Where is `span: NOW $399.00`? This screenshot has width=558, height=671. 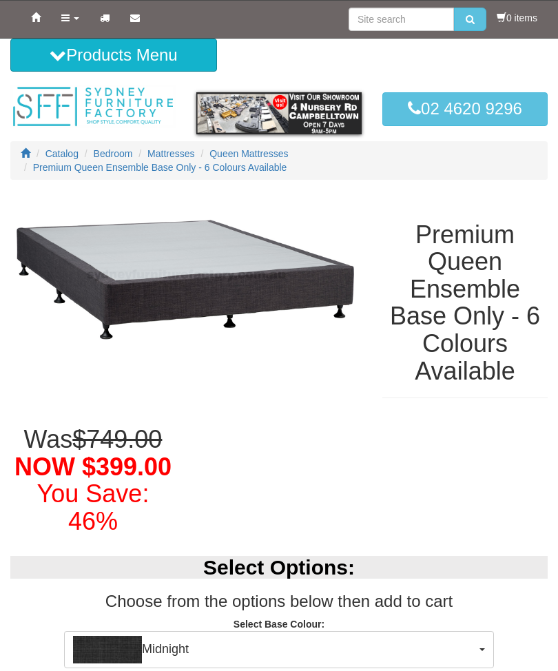 span: NOW $399.00 is located at coordinates (93, 466).